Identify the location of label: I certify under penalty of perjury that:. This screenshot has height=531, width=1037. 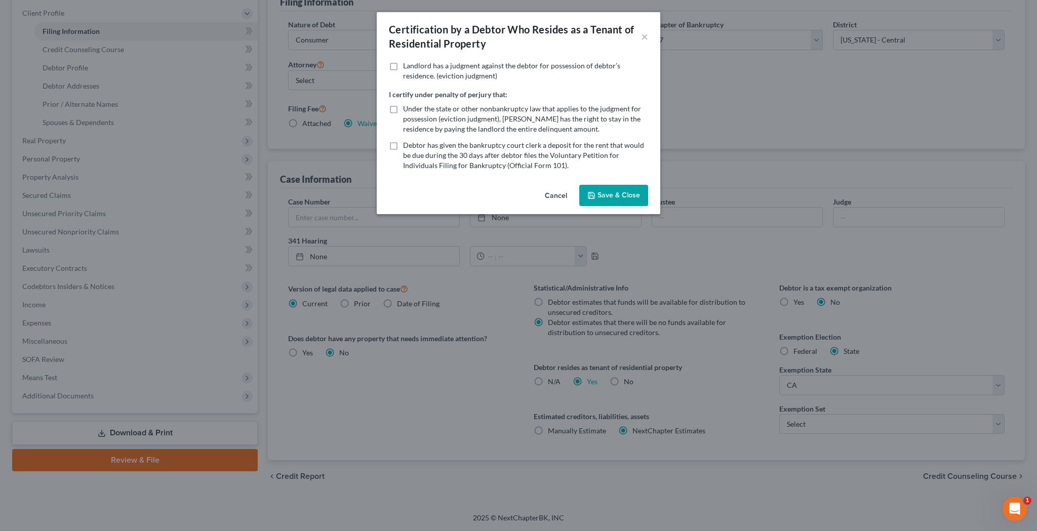
(448, 94).